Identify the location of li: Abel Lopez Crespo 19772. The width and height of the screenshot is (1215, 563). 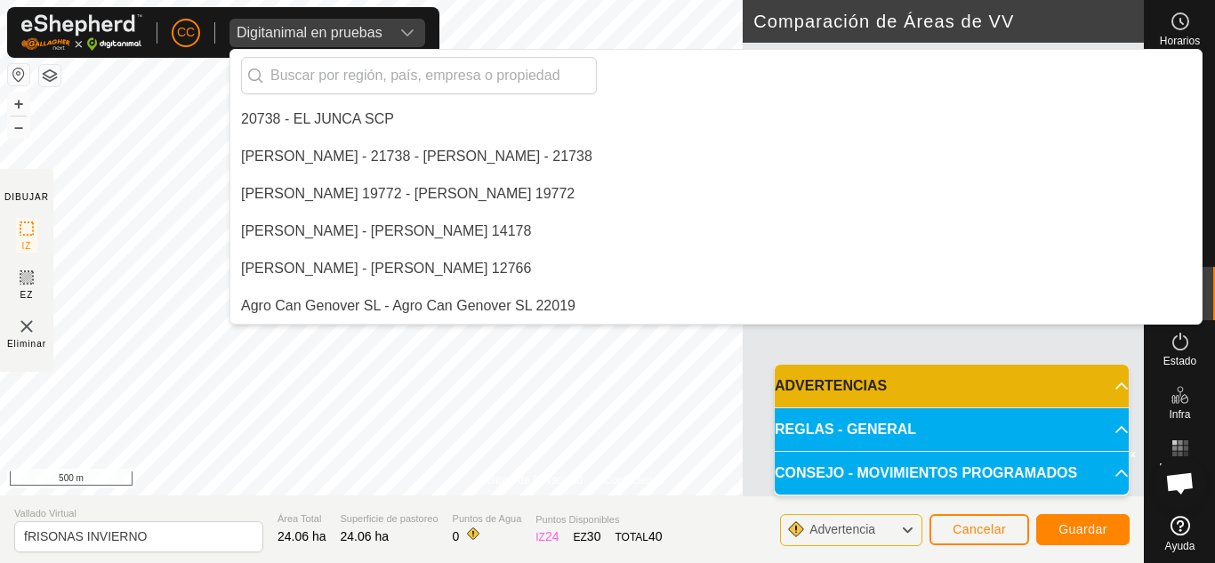
(716, 194).